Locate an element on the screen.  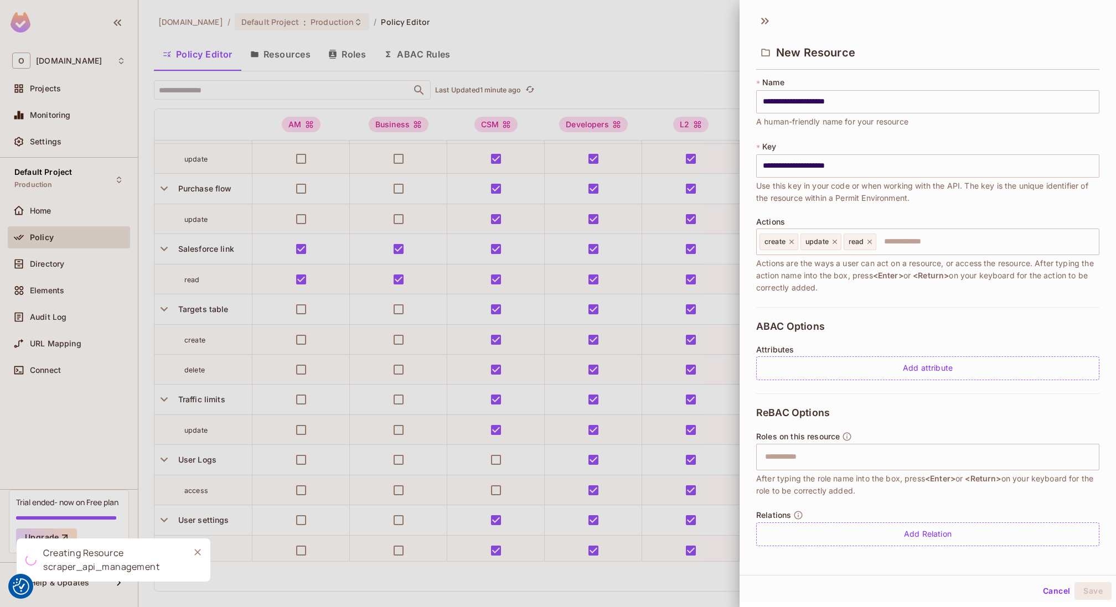
div: update is located at coordinates (821, 242).